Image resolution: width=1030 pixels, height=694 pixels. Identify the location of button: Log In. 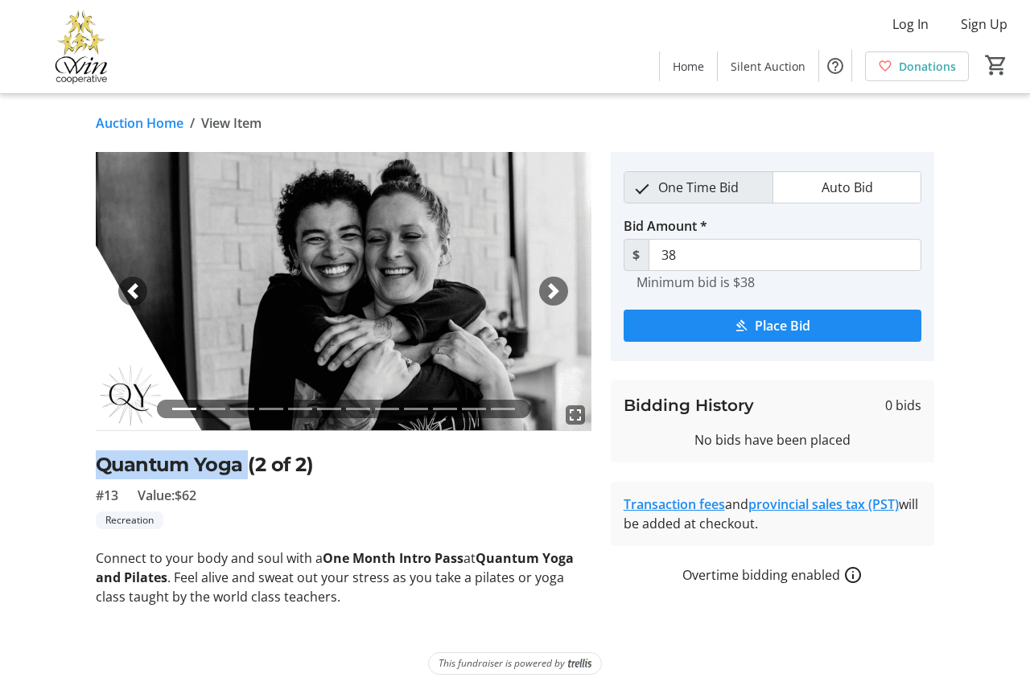
(910, 24).